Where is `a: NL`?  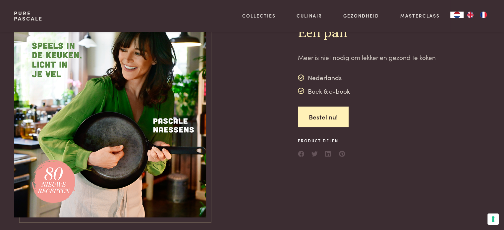
a: NL is located at coordinates (457, 15).